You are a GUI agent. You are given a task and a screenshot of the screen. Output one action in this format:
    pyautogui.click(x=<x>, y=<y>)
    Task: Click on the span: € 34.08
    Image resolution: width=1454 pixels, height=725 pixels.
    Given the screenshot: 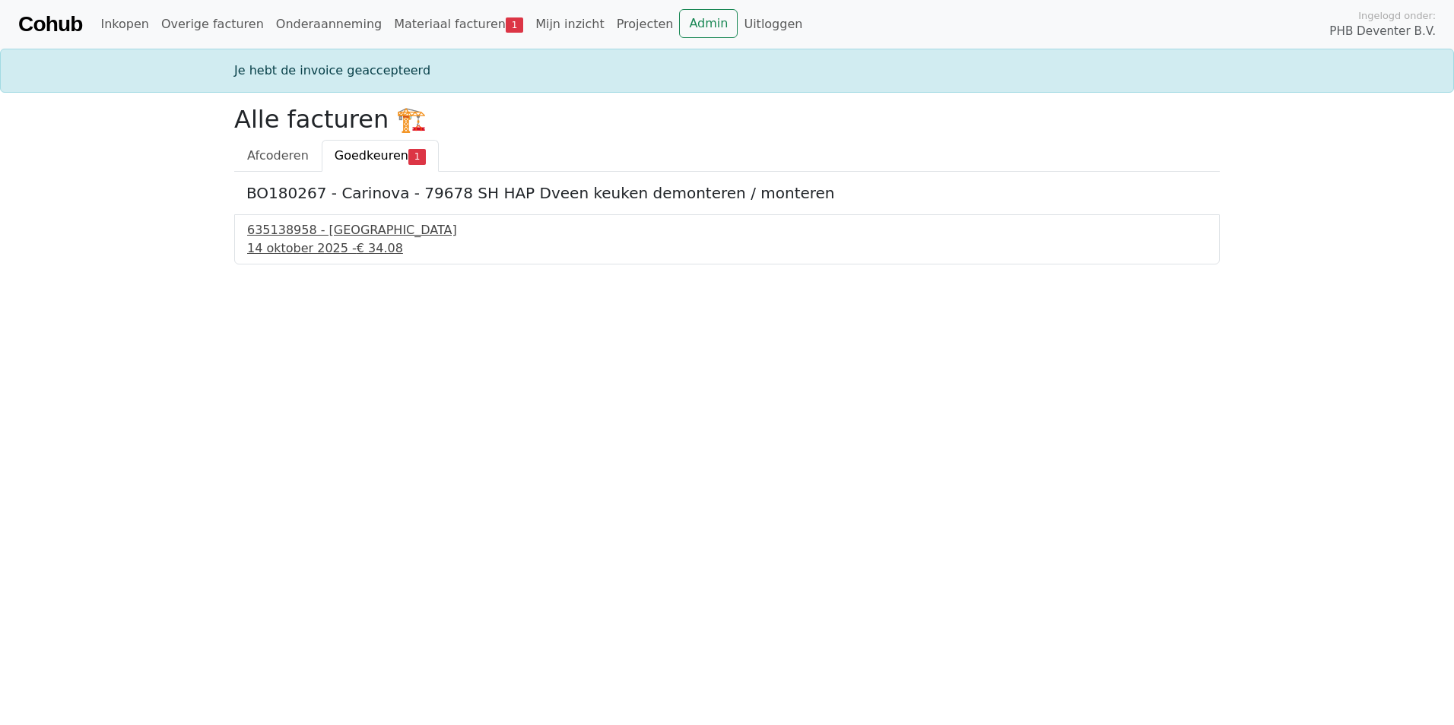 What is the action you would take?
    pyautogui.click(x=379, y=248)
    